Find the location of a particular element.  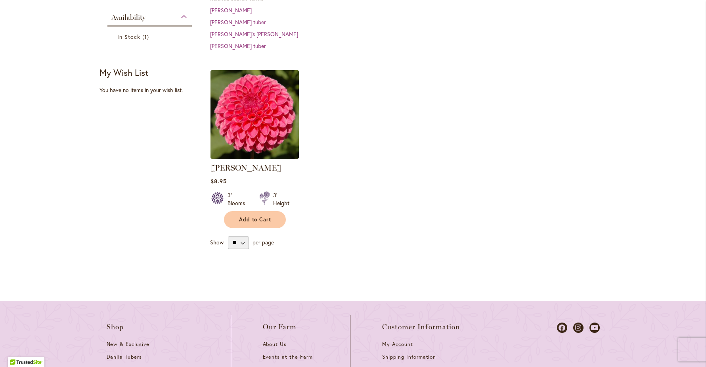

span: Show is located at coordinates (217, 241).